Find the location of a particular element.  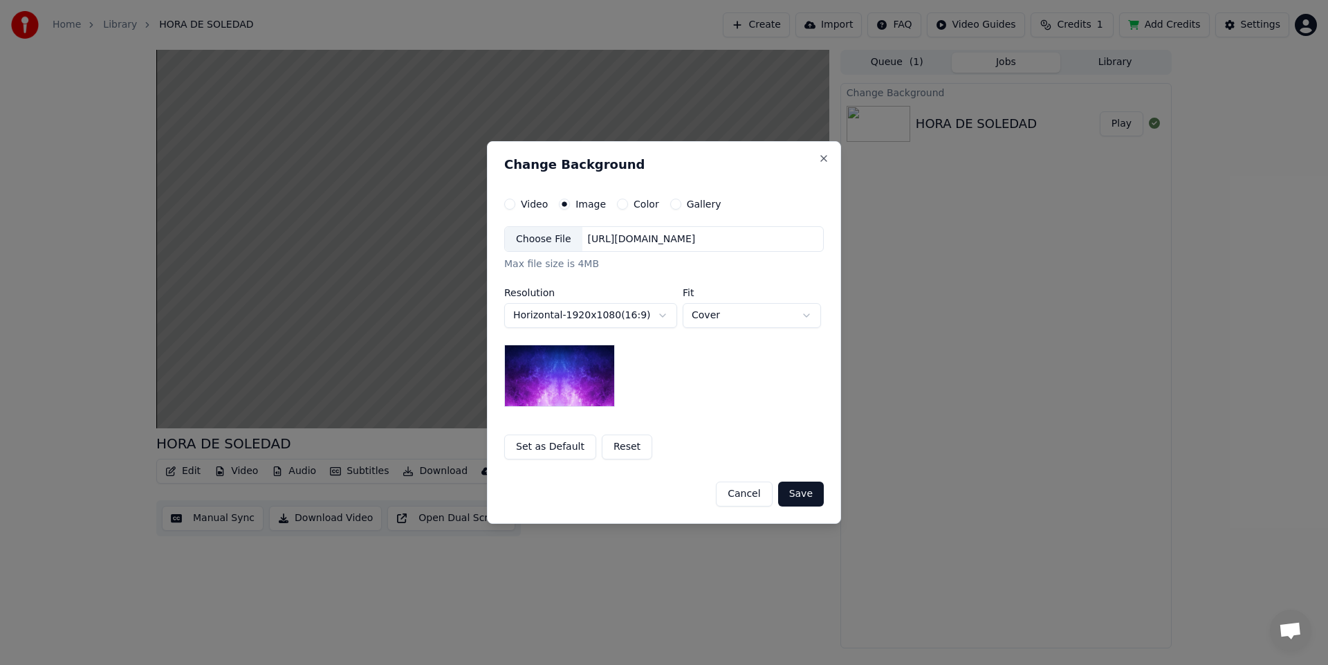

label: Color is located at coordinates (646, 204).